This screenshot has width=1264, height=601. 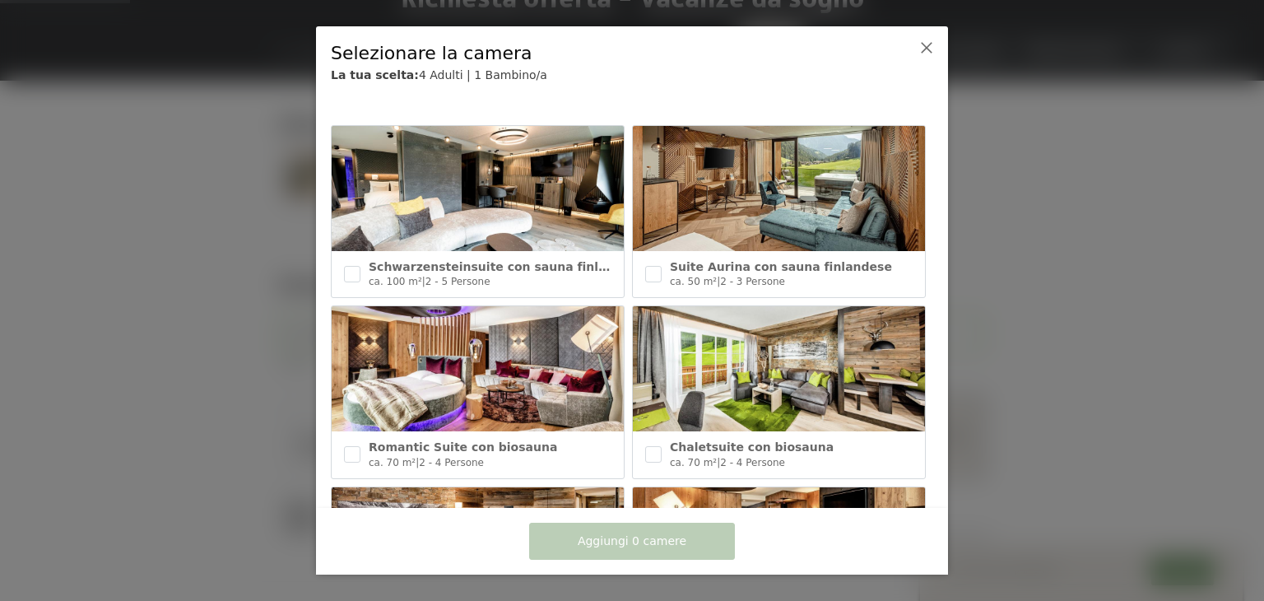 I want to click on span: 4 Adulti | 1 Bambino/a, so click(x=483, y=75).